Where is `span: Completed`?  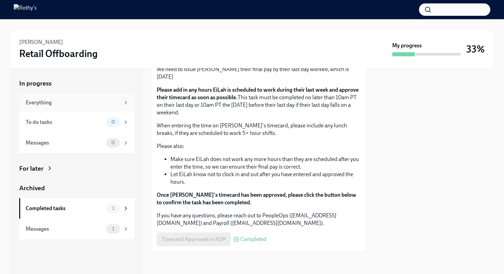
span: Completed is located at coordinates (253, 239).